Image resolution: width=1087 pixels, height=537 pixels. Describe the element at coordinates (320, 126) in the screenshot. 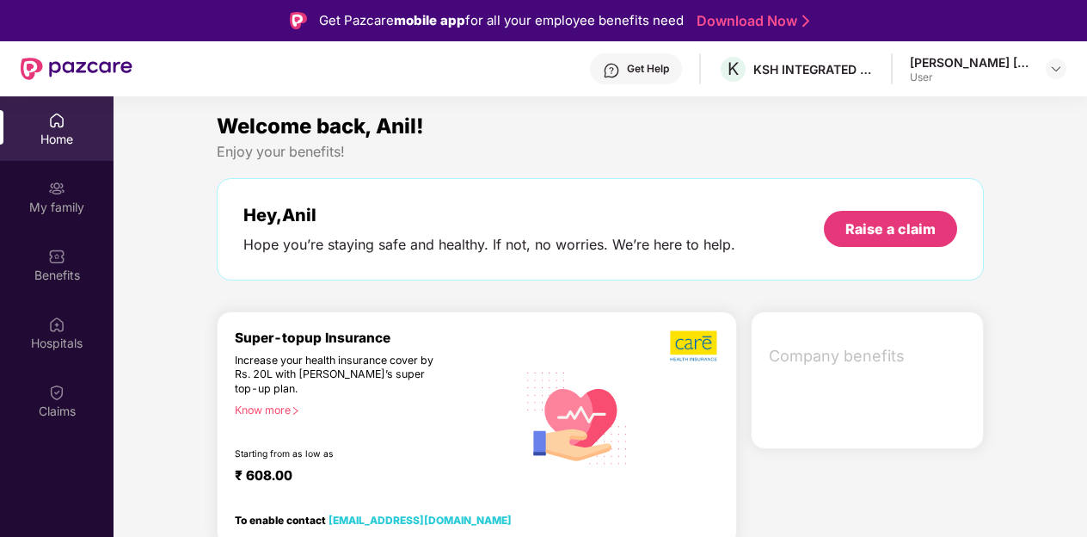

I see `span: Welcome back, Anil!` at that location.